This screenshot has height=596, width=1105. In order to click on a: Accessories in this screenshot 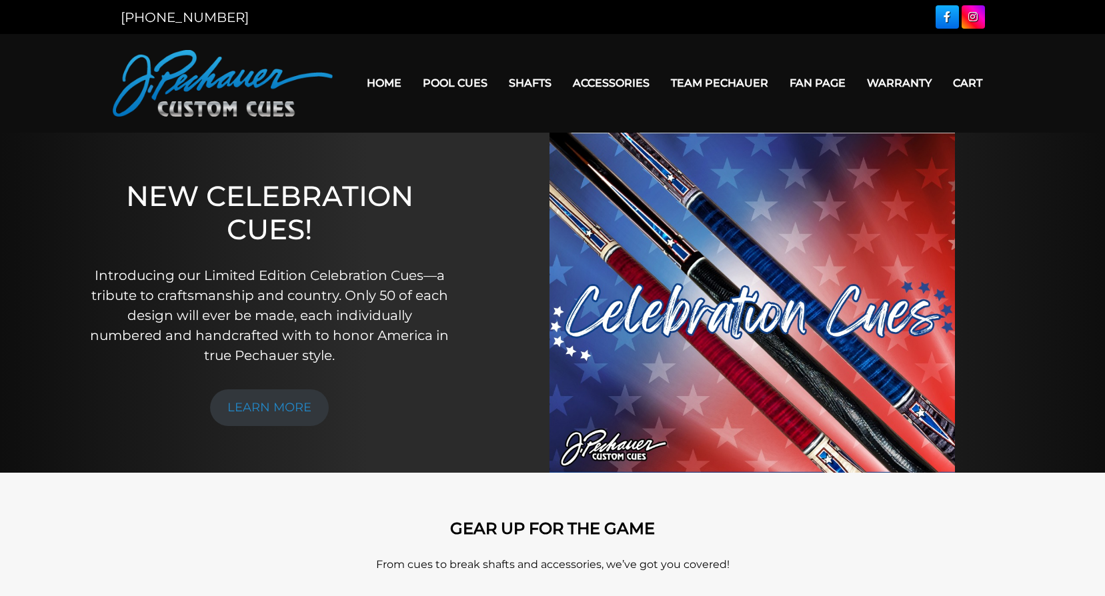, I will do `click(611, 83)`.